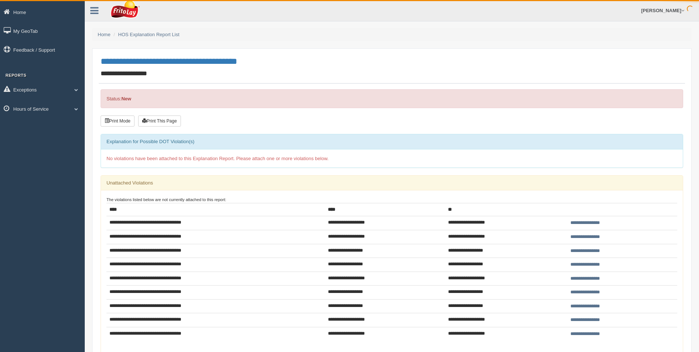 The height and width of the screenshot is (352, 699). I want to click on div: Unattached Violations, so click(392, 183).